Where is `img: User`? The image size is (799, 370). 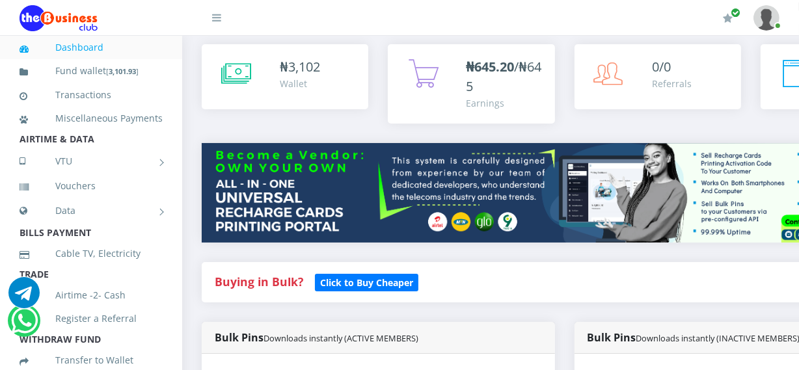
img: User is located at coordinates (766, 18).